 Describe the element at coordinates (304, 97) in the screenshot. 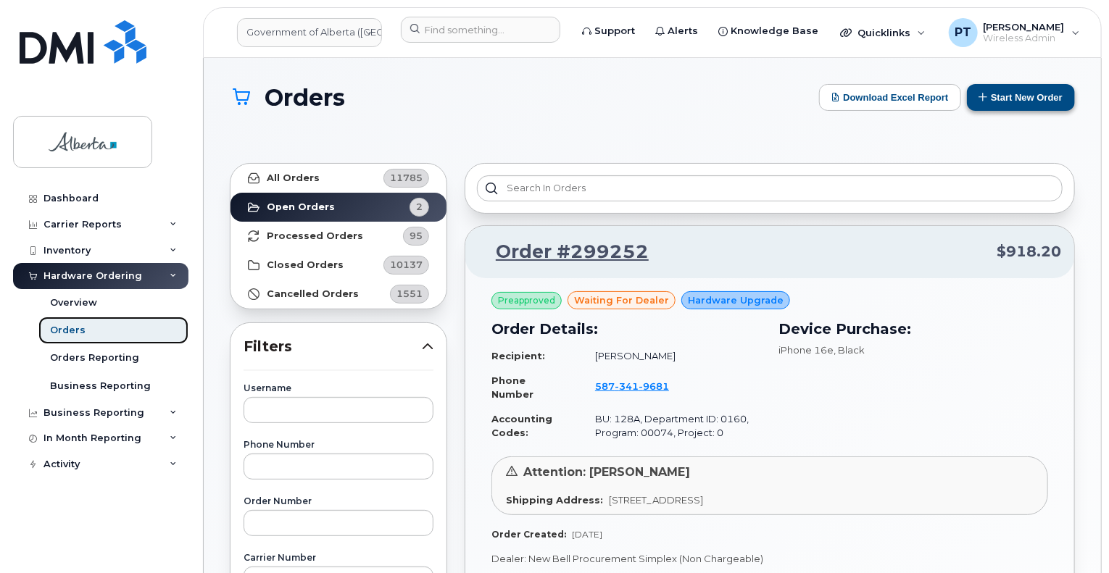

I see `span: Orders` at that location.